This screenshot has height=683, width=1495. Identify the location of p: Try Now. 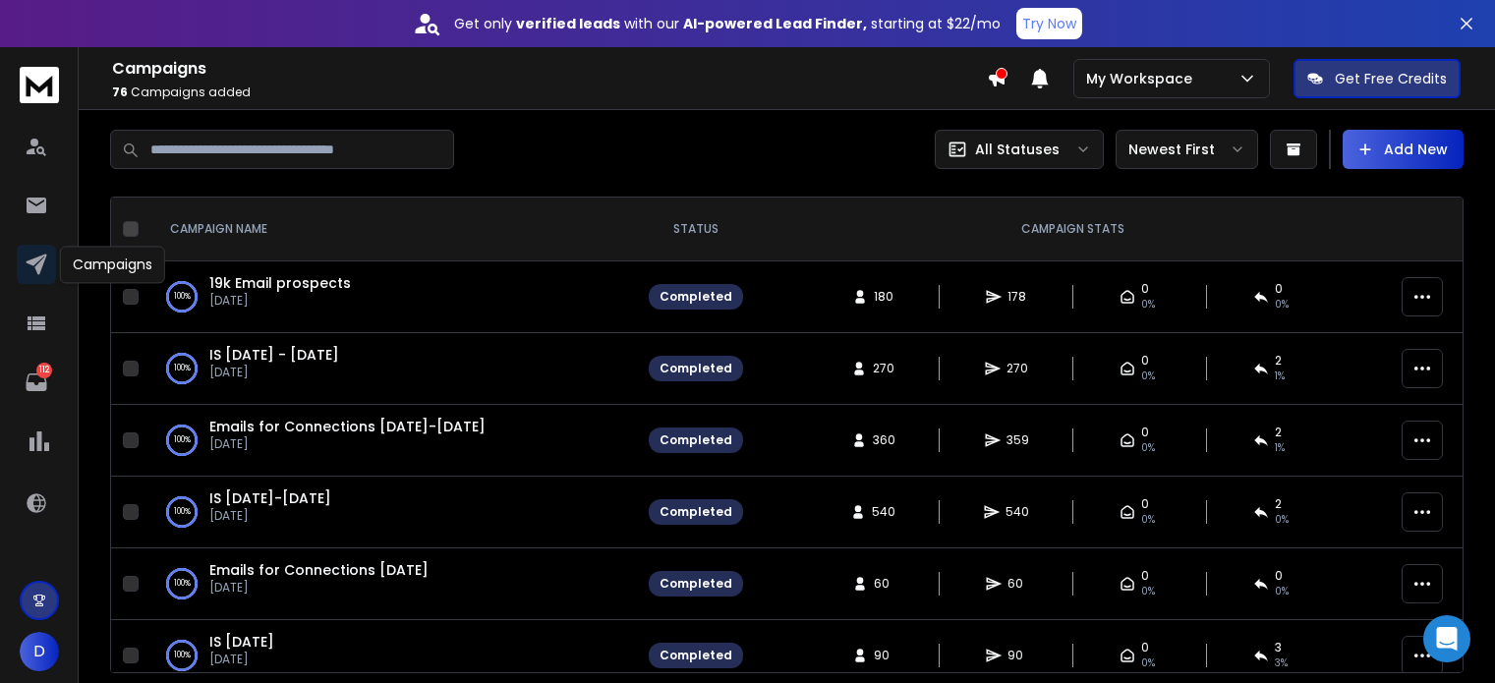
(1049, 24).